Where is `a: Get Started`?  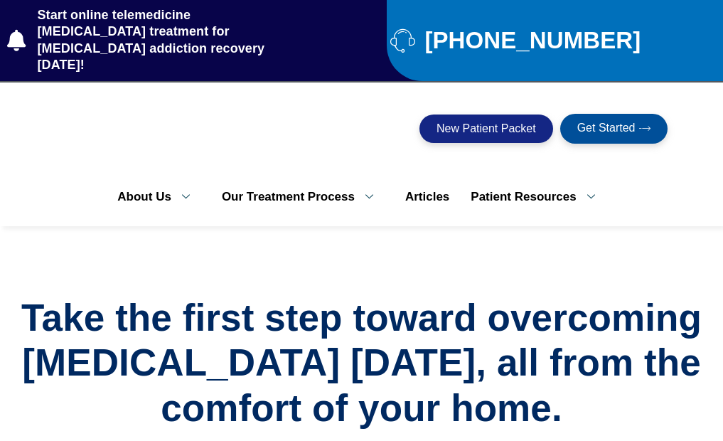 a: Get Started is located at coordinates (613, 129).